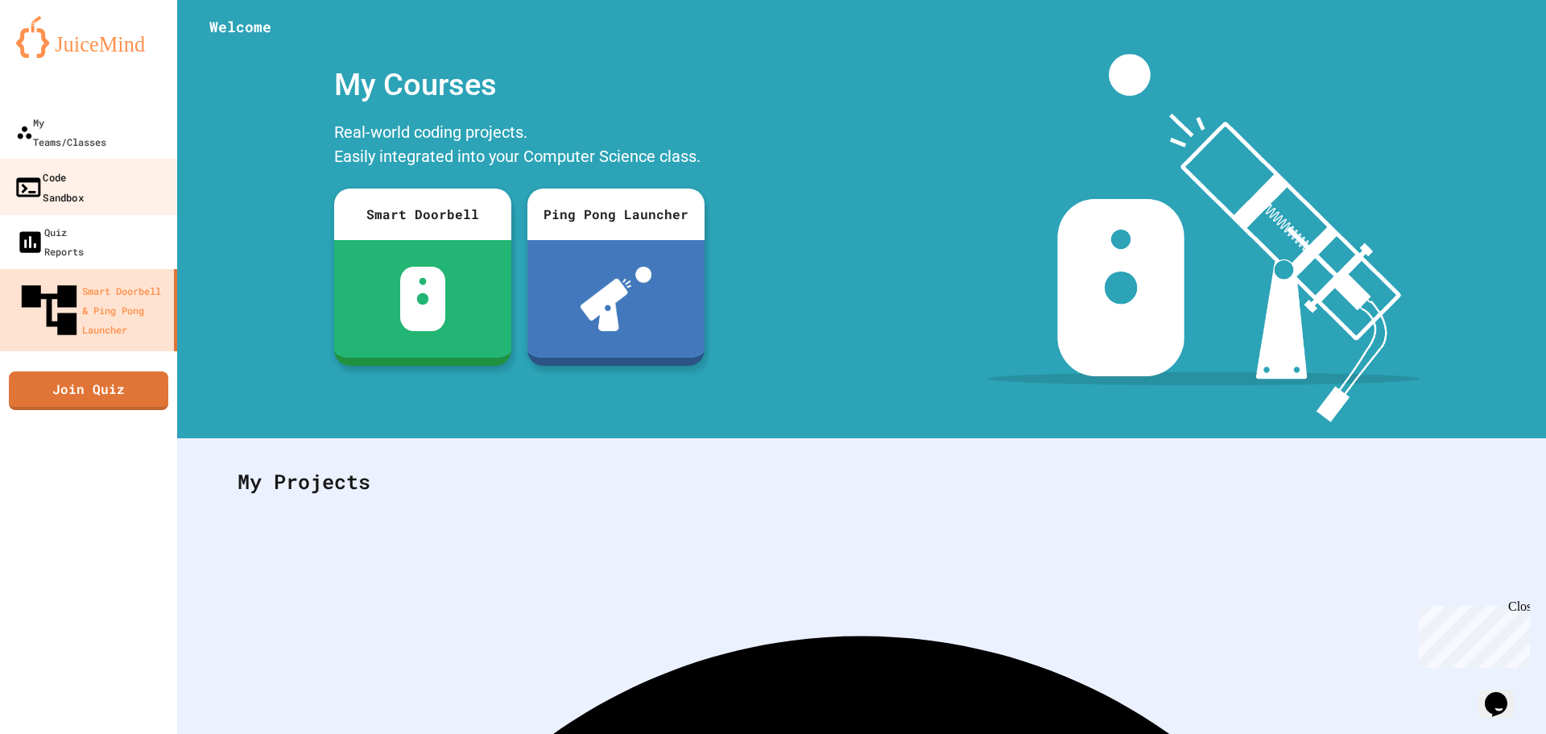  Describe the element at coordinates (92, 310) in the screenshot. I see `div: Smart Doorbell & Ping Pong Launcher` at that location.